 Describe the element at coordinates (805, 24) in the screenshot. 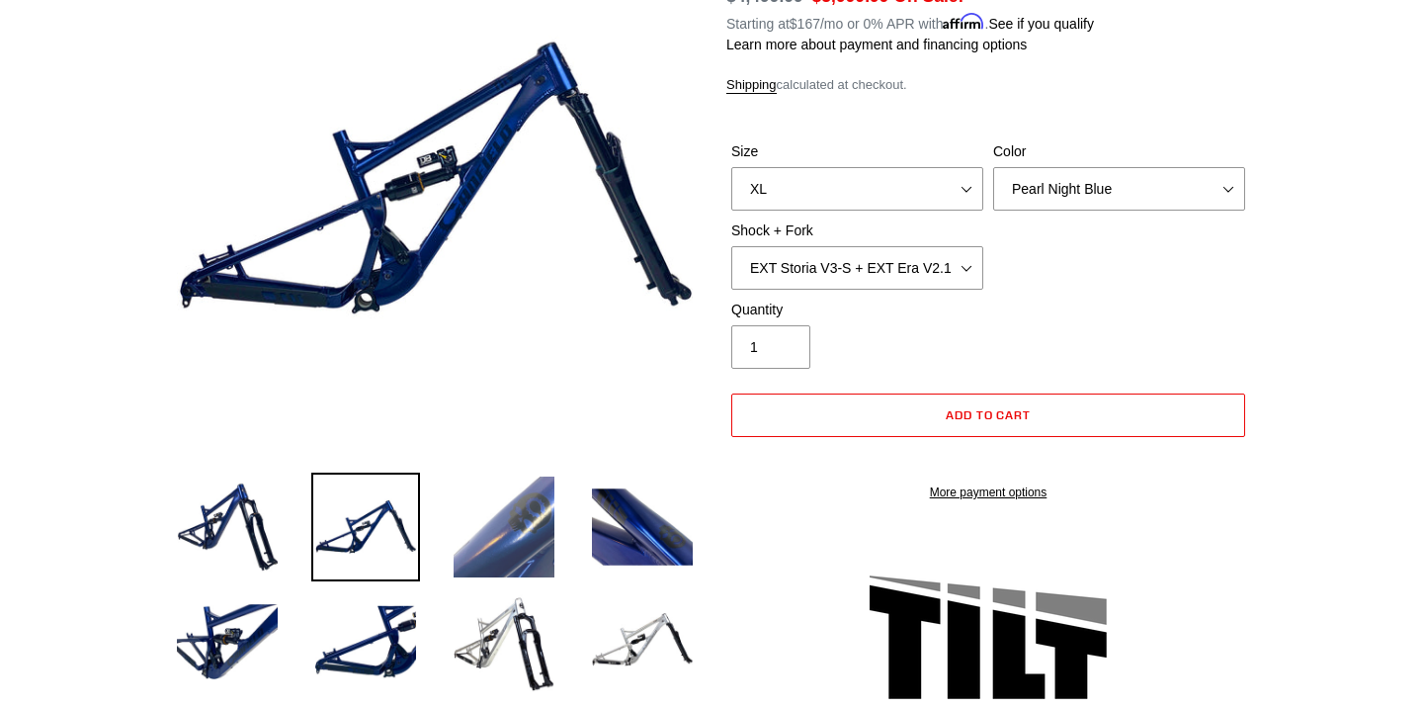

I see `span: $167` at that location.